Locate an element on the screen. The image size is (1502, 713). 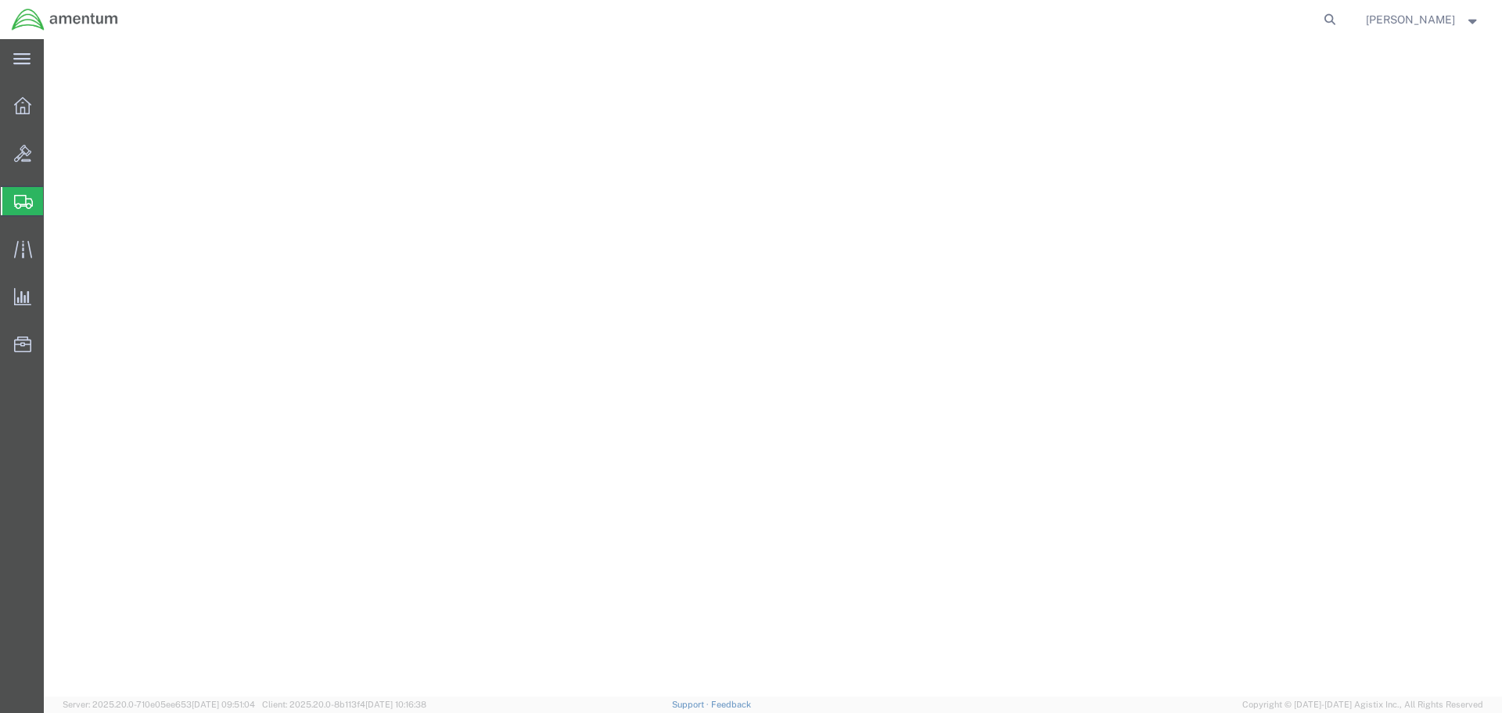
span: Server: 2025.20.0-710e05ee653 is located at coordinates (159, 704).